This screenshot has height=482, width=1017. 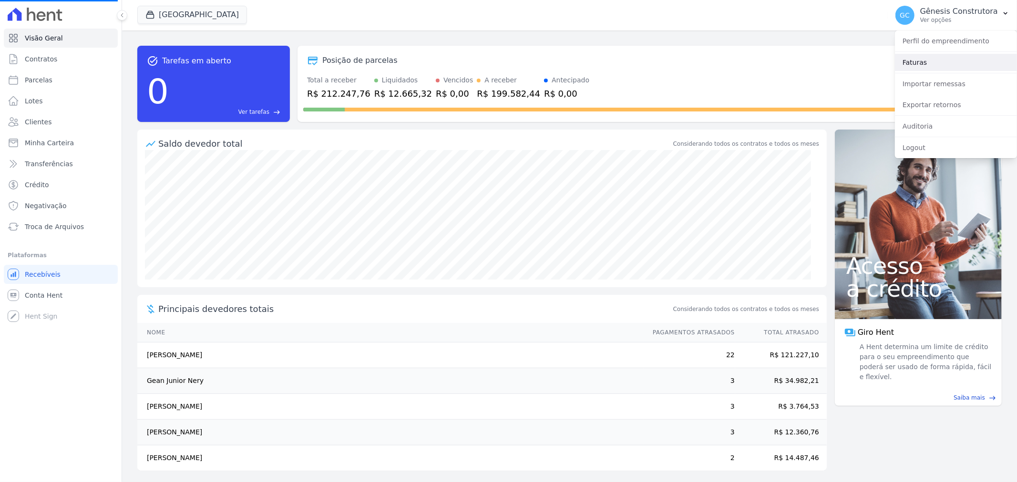 I want to click on div: Antecipado, so click(x=570, y=80).